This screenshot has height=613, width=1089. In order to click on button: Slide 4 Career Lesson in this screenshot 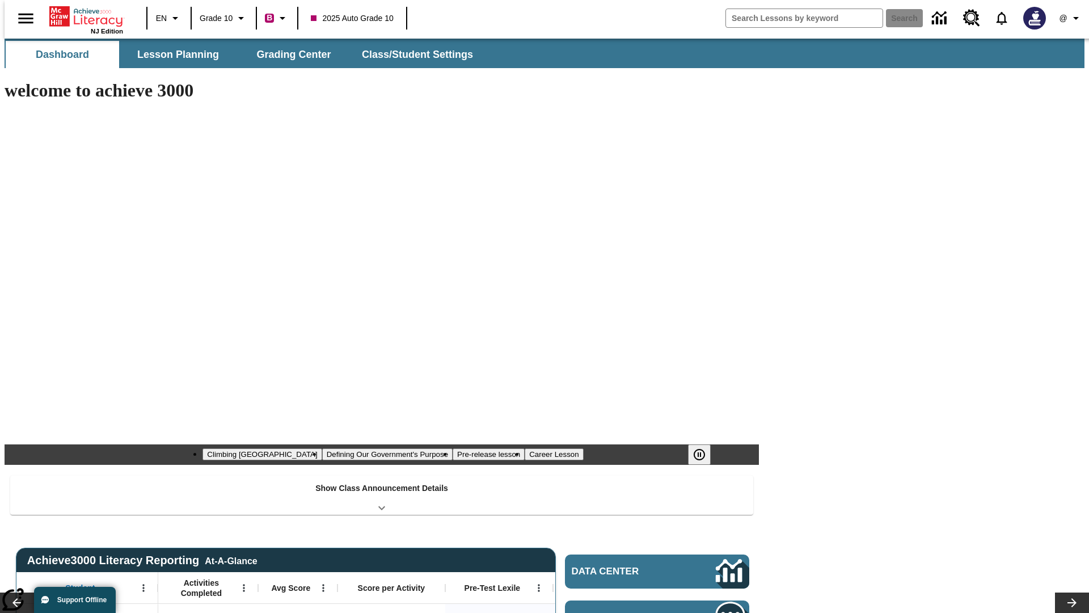, I will do `click(554, 454)`.